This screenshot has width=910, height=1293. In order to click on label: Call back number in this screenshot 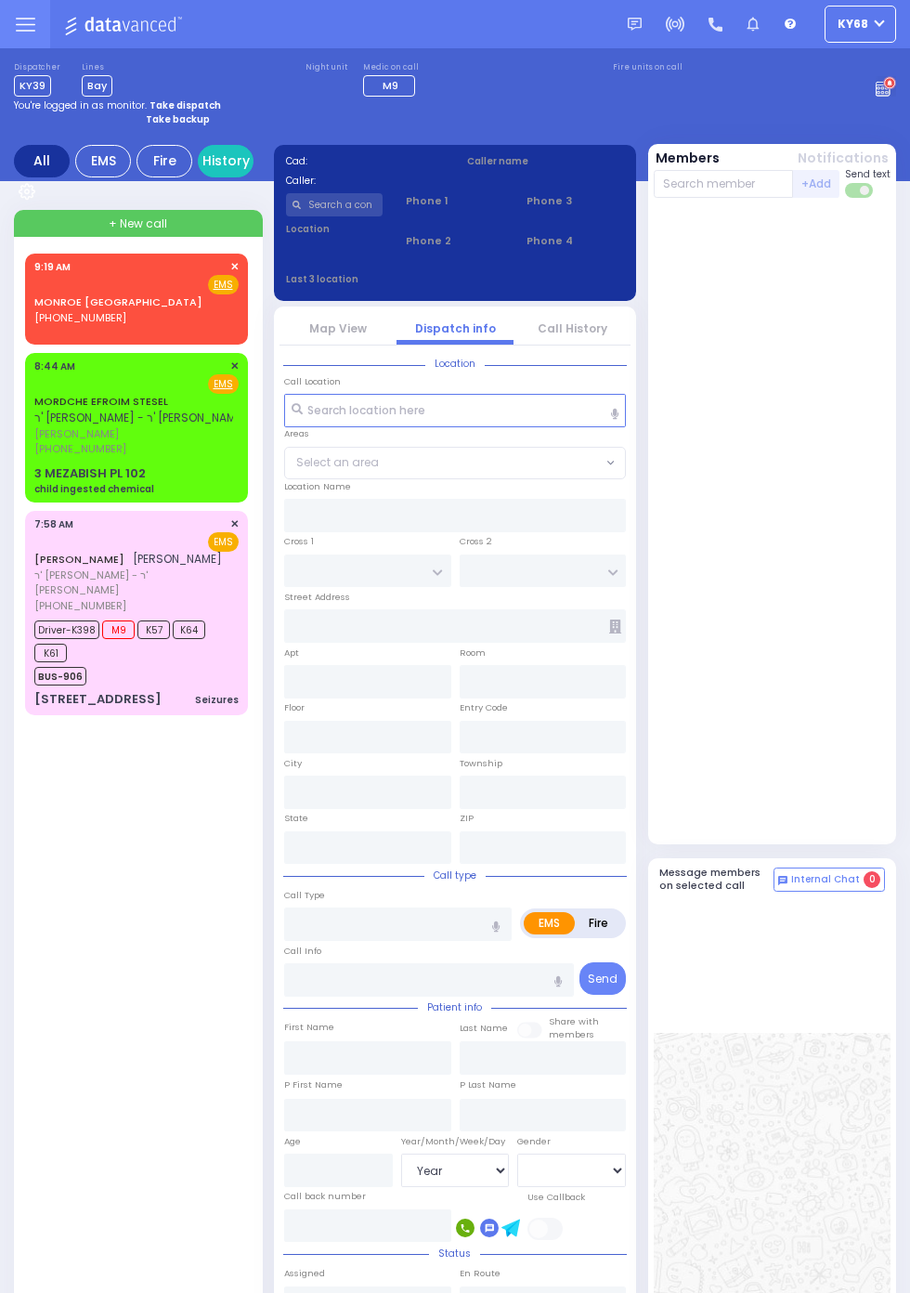, I will do `click(325, 1196)`.